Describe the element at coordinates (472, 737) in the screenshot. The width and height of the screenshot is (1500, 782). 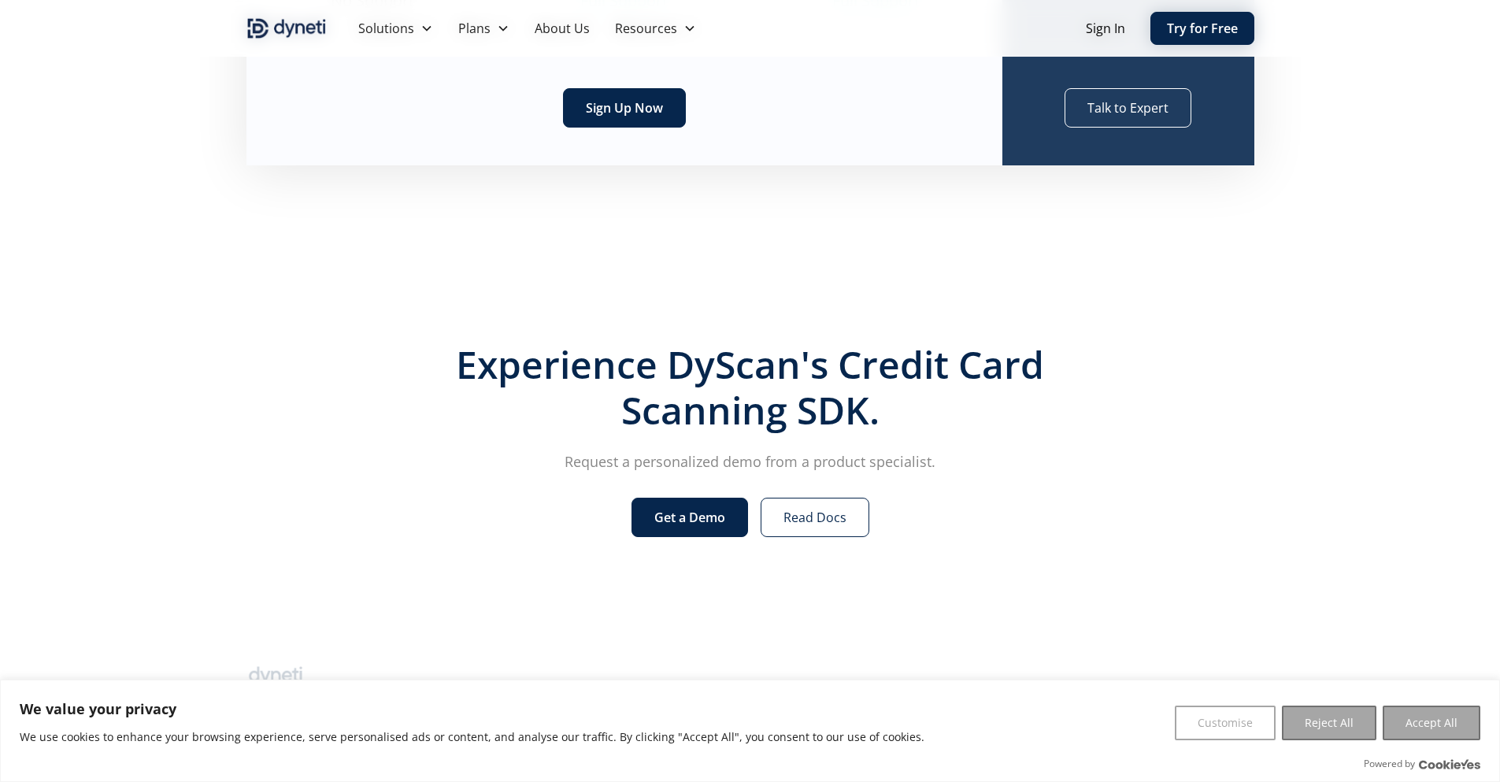
I see `p: We use cookies to enhance your browsing experience, serve personalised ads or content, and analys...` at that location.